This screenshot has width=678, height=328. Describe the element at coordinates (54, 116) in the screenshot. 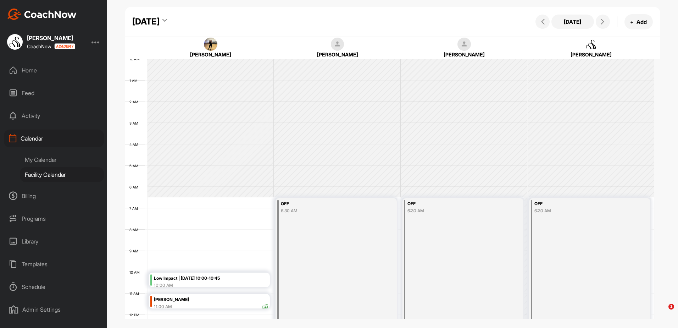

I see `div: Activity` at that location.